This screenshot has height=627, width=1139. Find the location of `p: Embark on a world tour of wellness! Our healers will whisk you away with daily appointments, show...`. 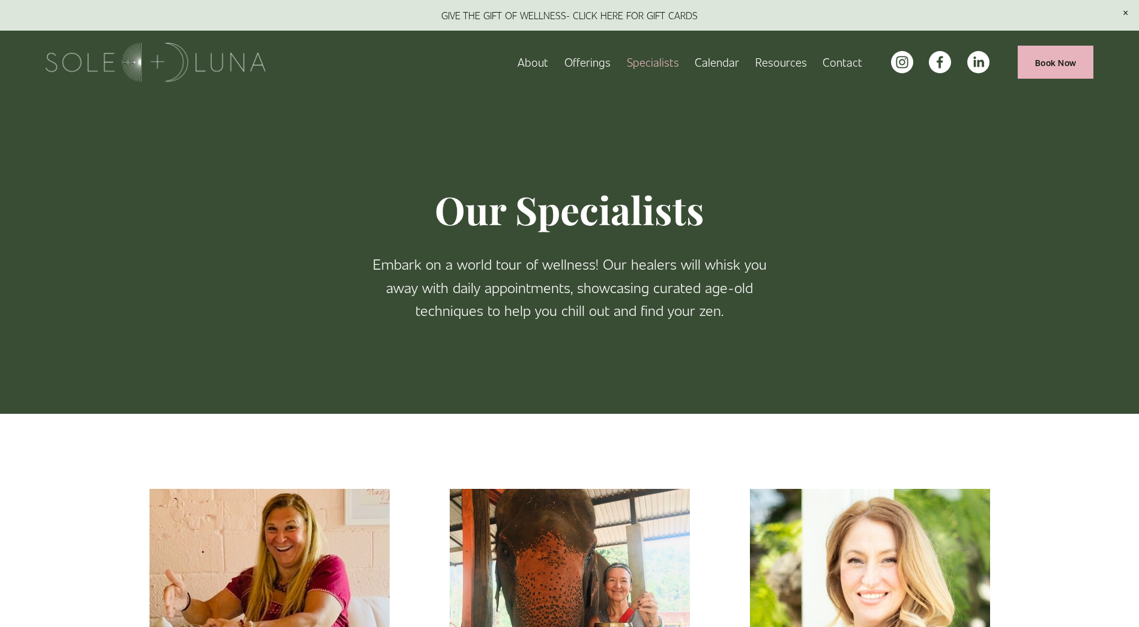

p: Embark on a world tour of wellness! Our healers will whisk you away with daily appointments, show... is located at coordinates (570, 286).